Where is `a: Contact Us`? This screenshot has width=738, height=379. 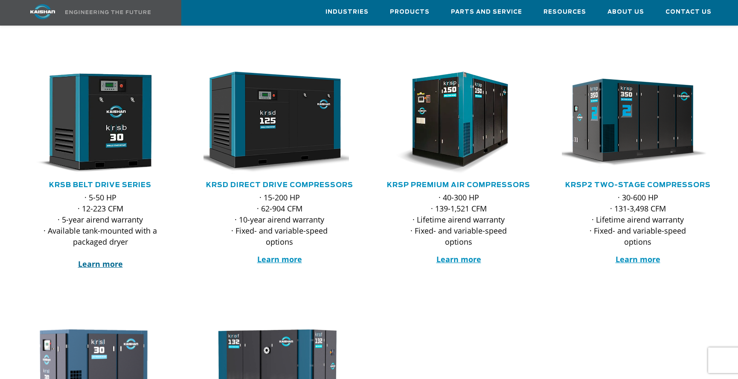 a: Contact Us is located at coordinates (689, 12).